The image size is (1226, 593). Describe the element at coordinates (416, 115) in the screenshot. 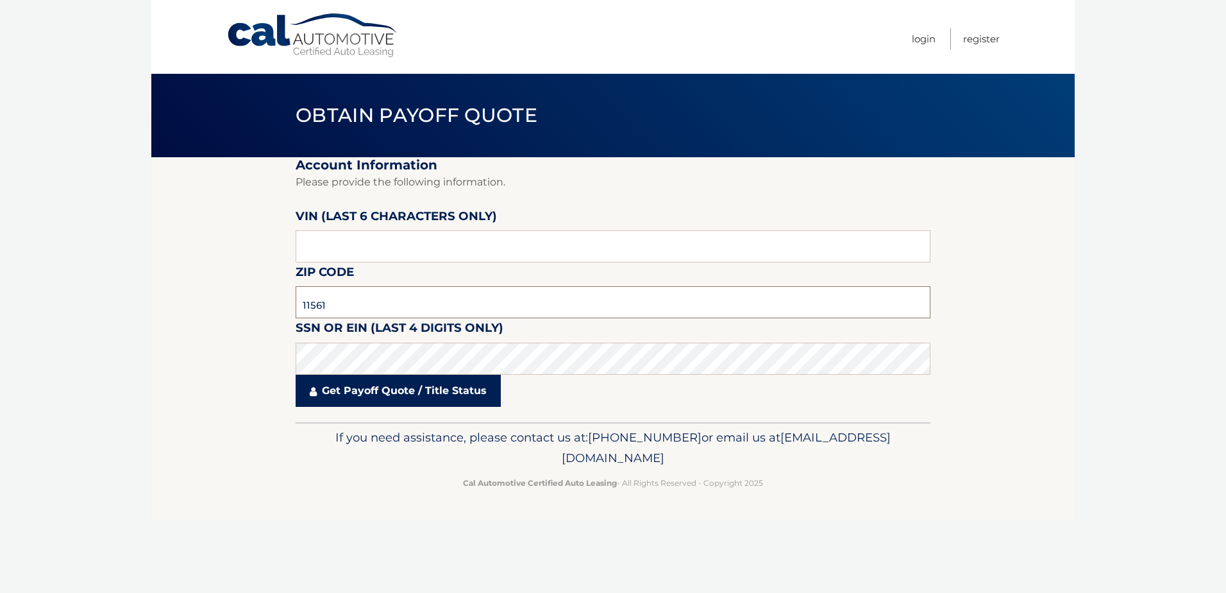

I see `span: Obtain Payoff Quote` at that location.